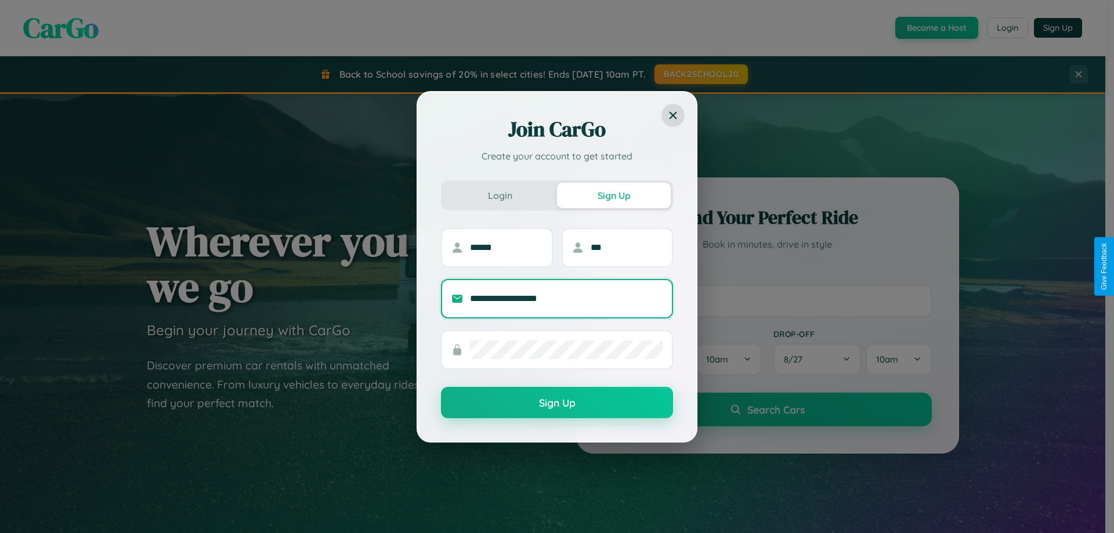 The height and width of the screenshot is (533, 1114). I want to click on h2: Join CarGo, so click(557, 129).